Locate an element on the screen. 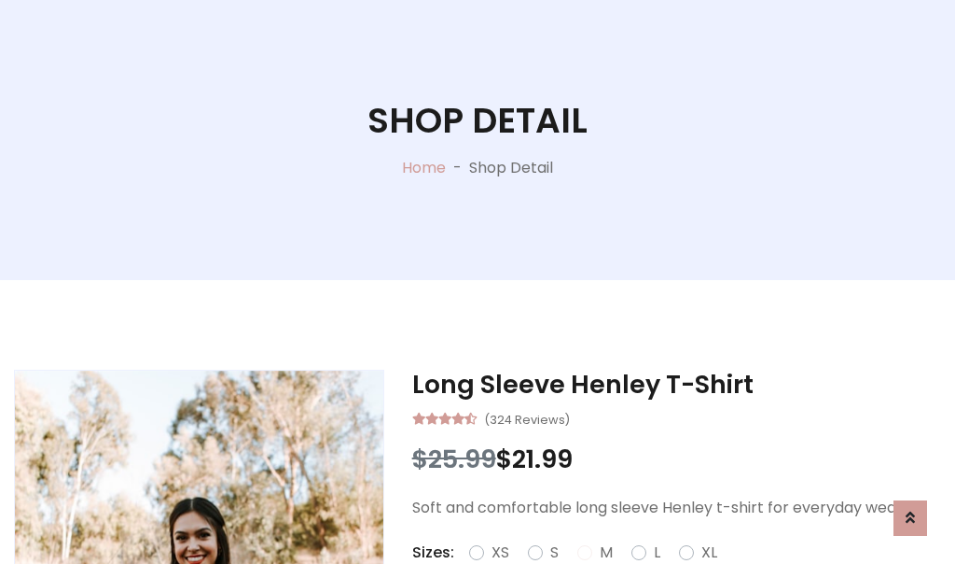 The height and width of the screenshot is (564, 955). span: $25.99 is located at coordinates (454, 458).